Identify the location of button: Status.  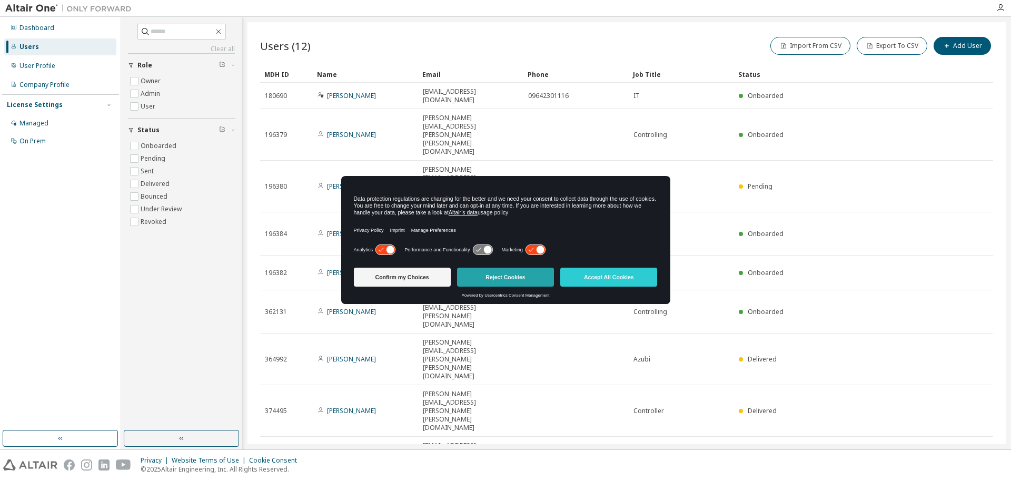
(181, 130).